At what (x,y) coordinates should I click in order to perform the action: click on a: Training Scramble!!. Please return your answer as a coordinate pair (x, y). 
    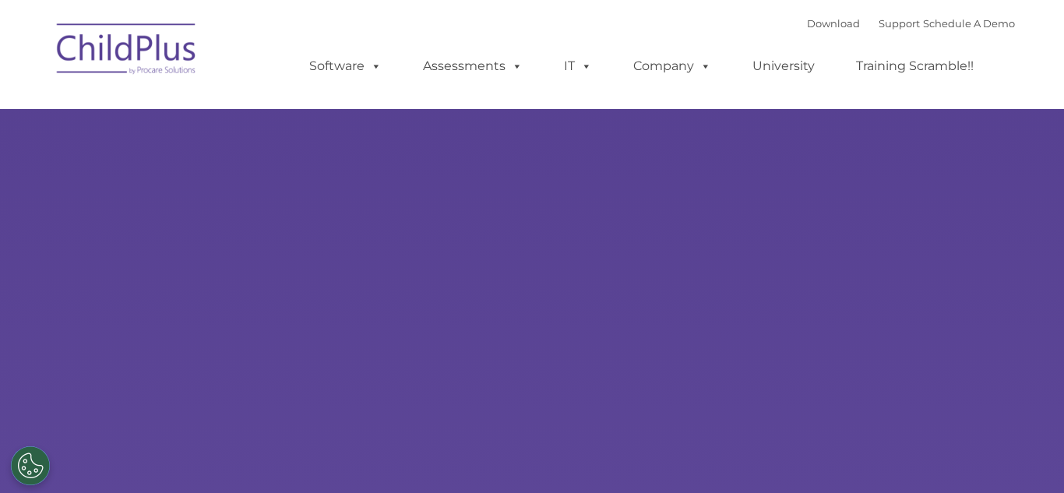
    Looking at the image, I should click on (914, 66).